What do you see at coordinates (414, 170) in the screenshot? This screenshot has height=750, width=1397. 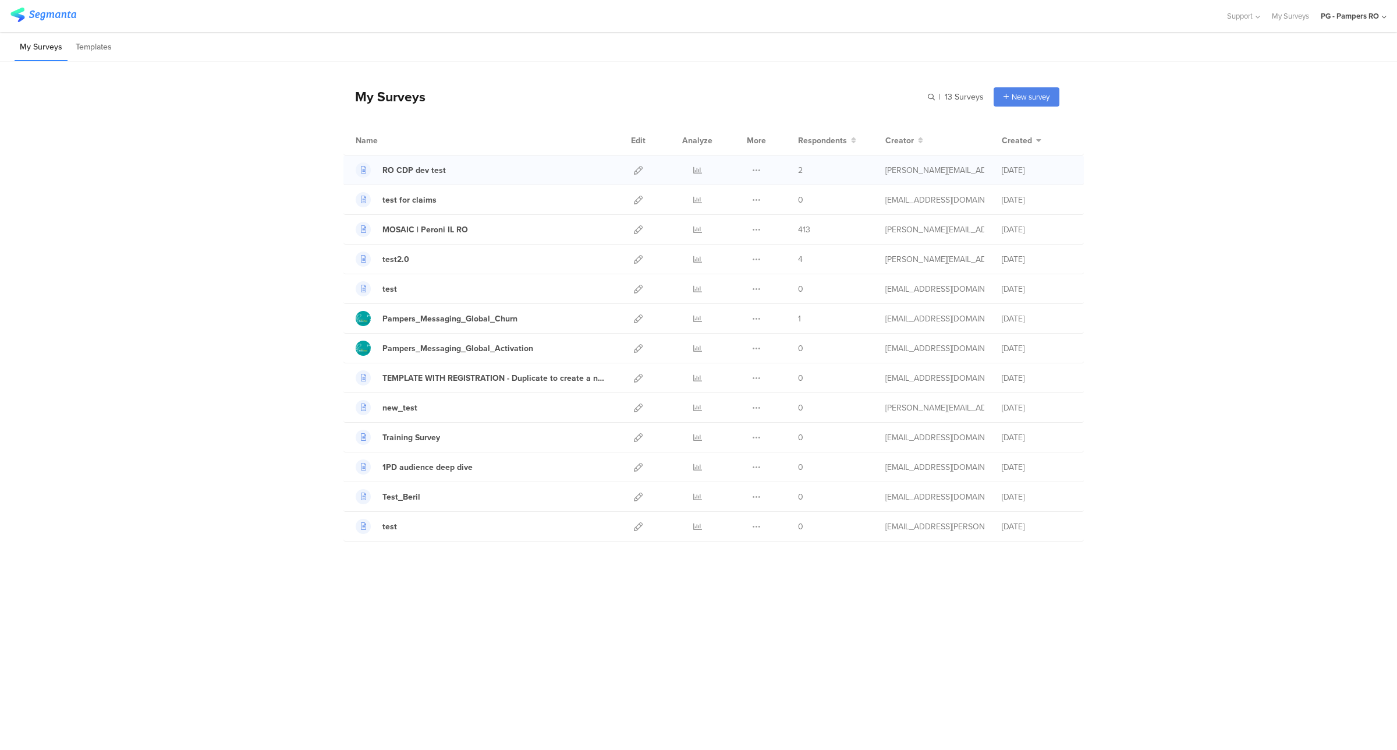 I see `div: RO CDP dev test` at bounding box center [414, 170].